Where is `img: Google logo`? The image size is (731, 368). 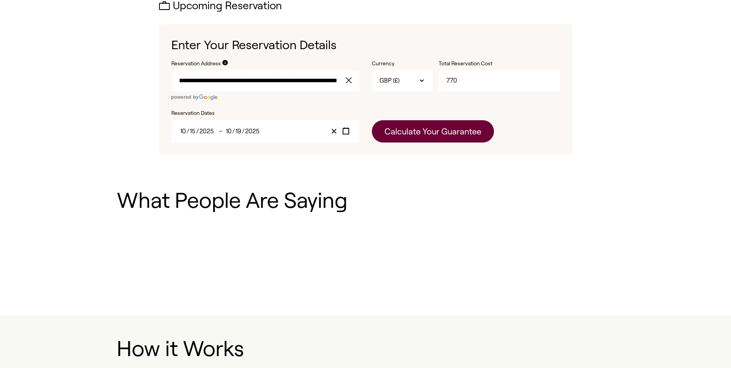
img: Google logo is located at coordinates (208, 97).